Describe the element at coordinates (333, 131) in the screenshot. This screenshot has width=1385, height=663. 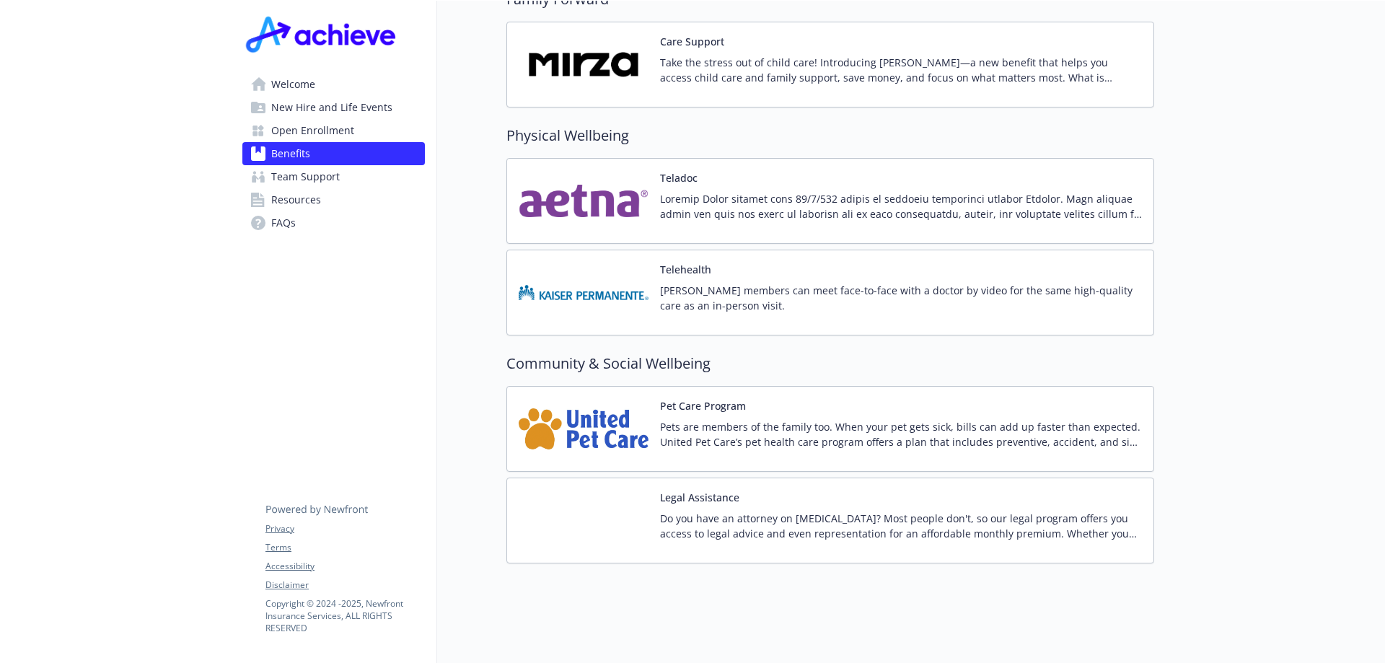
I see `a: Open Enrollment` at that location.